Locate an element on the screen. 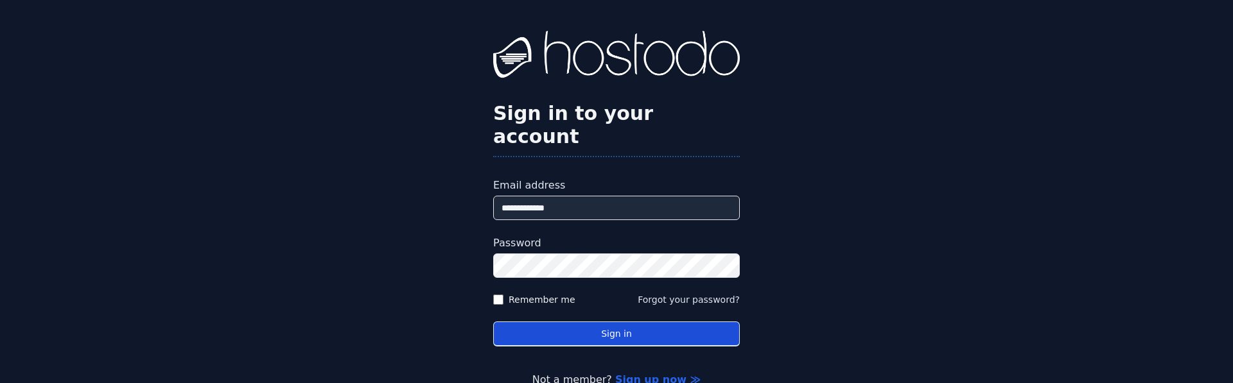 The width and height of the screenshot is (1233, 383). label: Remember me is located at coordinates (542, 300).